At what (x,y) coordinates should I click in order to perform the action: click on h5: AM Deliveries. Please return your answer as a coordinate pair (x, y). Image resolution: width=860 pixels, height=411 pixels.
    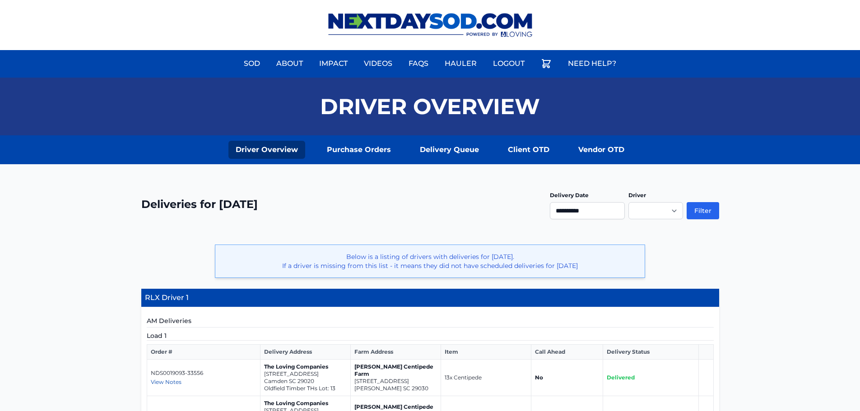
    Looking at the image, I should click on (430, 322).